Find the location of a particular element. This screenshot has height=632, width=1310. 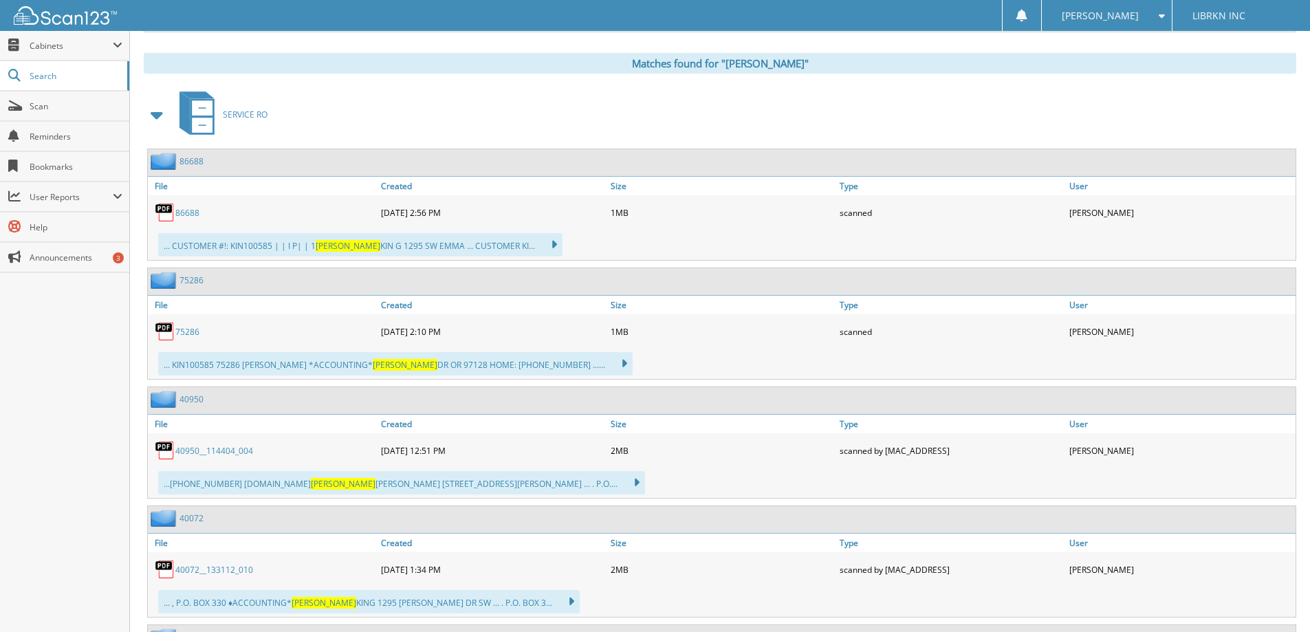

span: LIBRKN INC is located at coordinates (1218, 16).